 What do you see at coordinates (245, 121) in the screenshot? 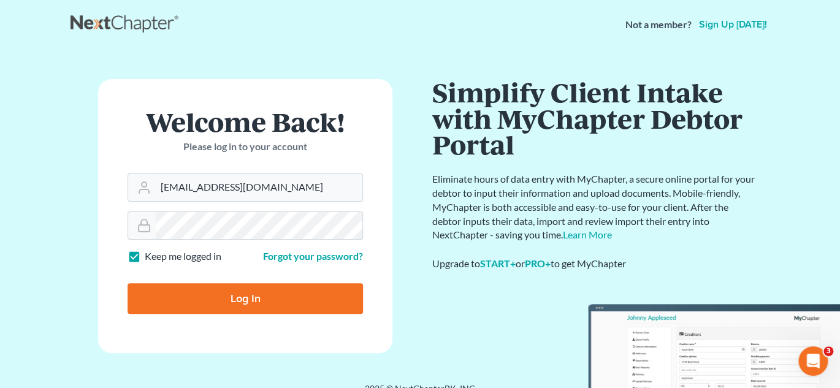
I see `h1: Welcome Back!` at bounding box center [245, 121].